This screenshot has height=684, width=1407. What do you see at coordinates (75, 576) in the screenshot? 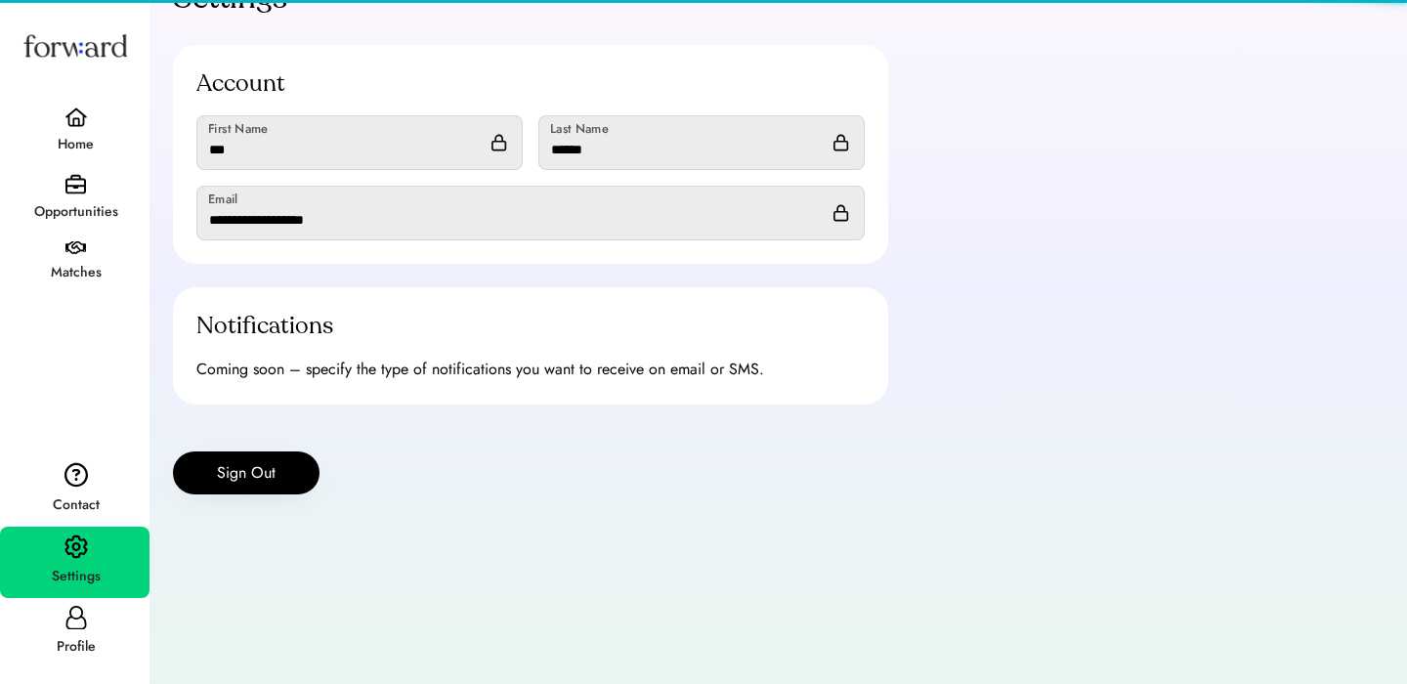
I see `div: Settings` at bounding box center [75, 576].